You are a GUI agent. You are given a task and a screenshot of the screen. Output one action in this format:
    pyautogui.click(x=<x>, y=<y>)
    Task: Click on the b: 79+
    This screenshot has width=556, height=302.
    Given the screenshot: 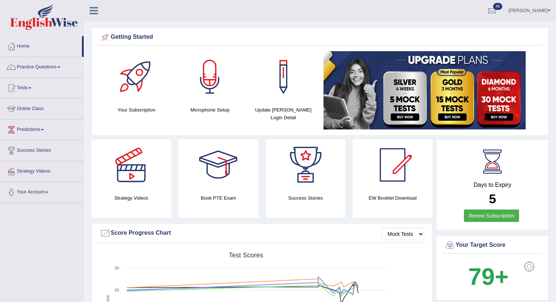 What is the action you would take?
    pyautogui.click(x=488, y=276)
    